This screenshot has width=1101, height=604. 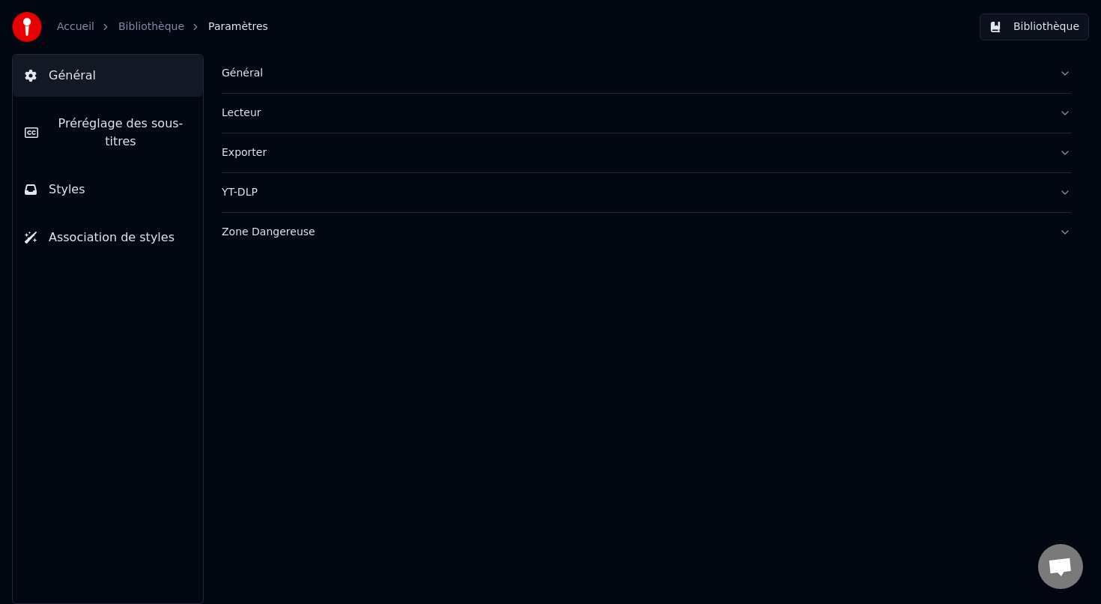 What do you see at coordinates (647, 153) in the screenshot?
I see `button: Exporter` at bounding box center [647, 153].